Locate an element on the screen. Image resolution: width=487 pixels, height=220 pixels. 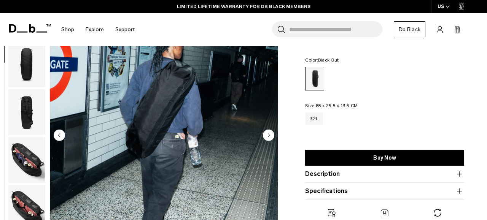
a: Explore is located at coordinates (95, 29).